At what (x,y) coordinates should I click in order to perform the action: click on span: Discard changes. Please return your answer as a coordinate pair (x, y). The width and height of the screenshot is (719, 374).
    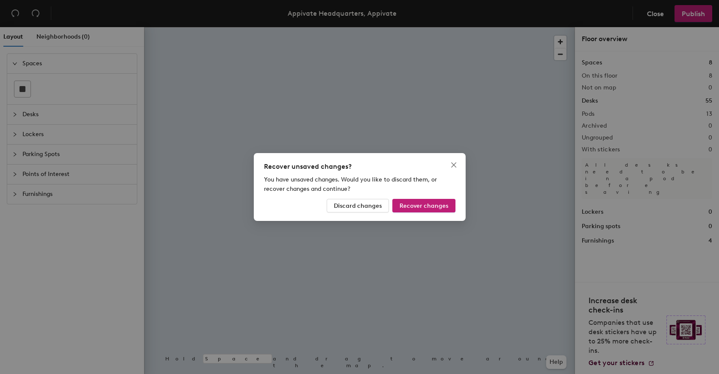
    Looking at the image, I should click on (358, 205).